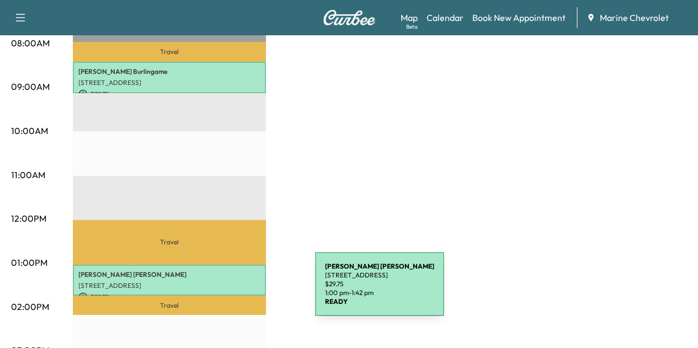 The width and height of the screenshot is (698, 348). Describe the element at coordinates (29, 263) in the screenshot. I see `p: 01:00PM` at that location.